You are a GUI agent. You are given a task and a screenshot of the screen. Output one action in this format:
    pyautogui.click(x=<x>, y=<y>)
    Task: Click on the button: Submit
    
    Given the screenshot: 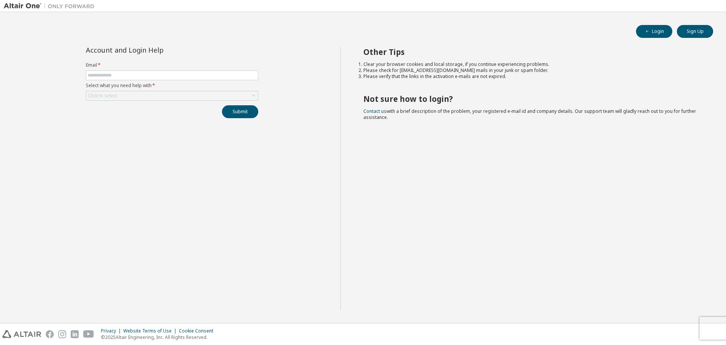 What is the action you would take?
    pyautogui.click(x=240, y=112)
    